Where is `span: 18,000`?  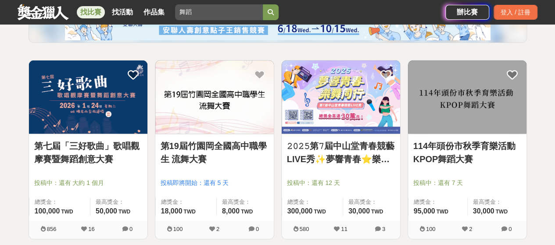
span: 18,000 is located at coordinates (171, 211).